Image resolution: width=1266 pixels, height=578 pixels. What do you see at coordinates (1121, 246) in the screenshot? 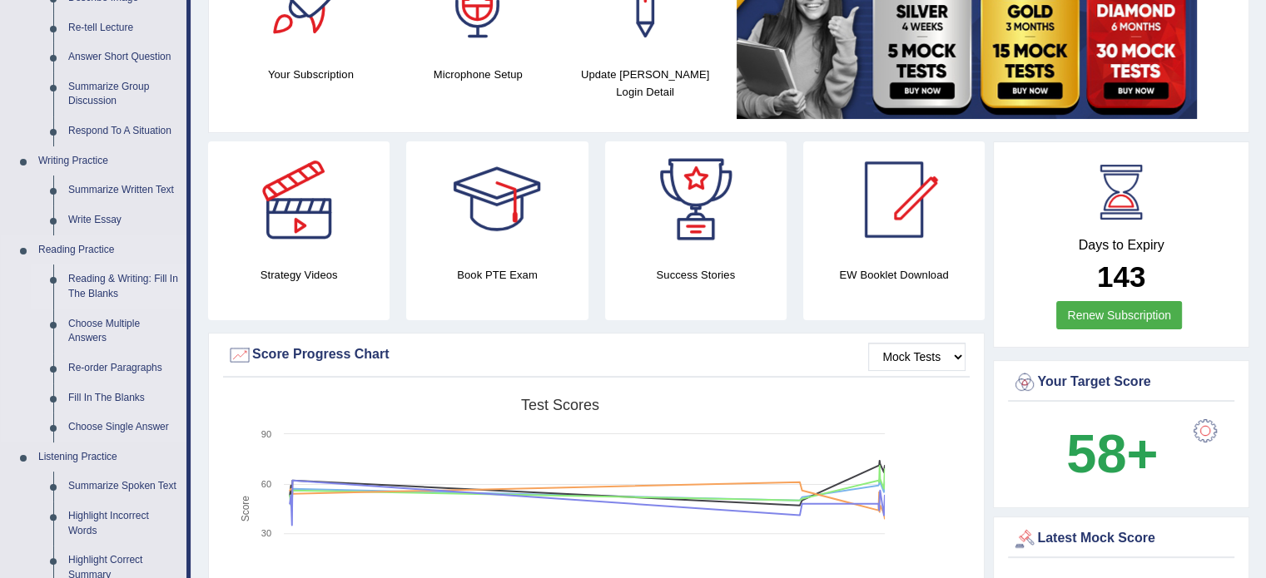
I see `h4: Days to Expiry` at bounding box center [1121, 246].